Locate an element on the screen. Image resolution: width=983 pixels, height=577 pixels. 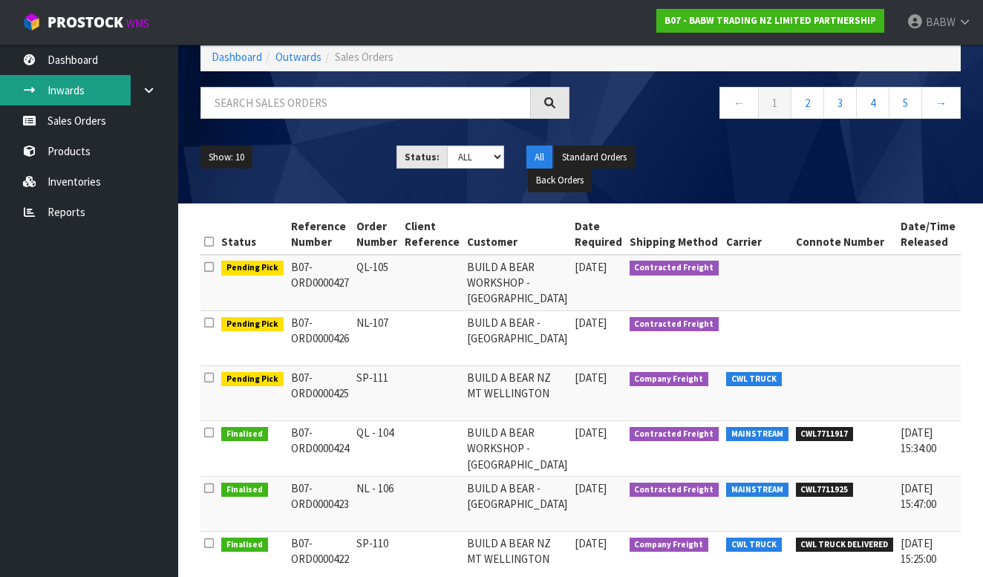
a: 4 is located at coordinates (873, 102).